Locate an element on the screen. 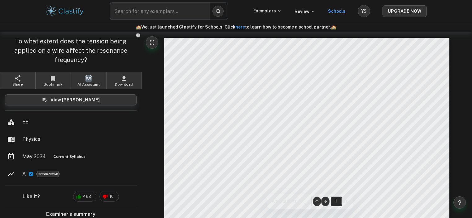 The width and height of the screenshot is (472, 218). div: This exemplar is based on the current syllabus. Feel free to refer to it for inspiration/ideas wh... is located at coordinates (69, 156).